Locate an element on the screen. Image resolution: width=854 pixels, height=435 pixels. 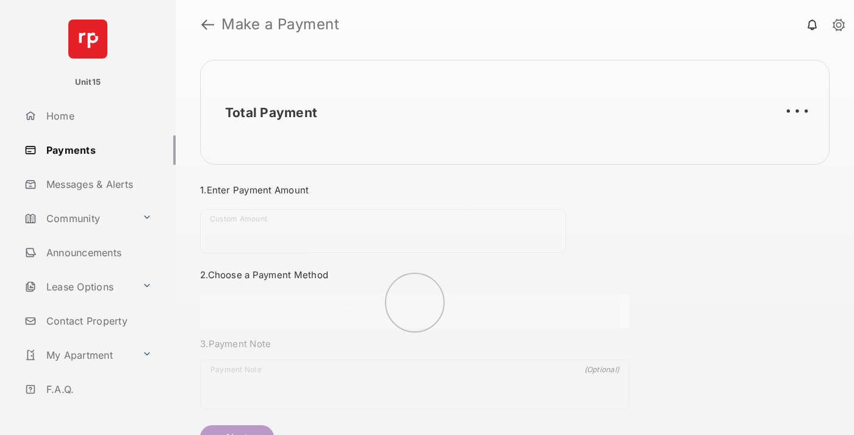
img: svg+xml;base64,PHN2ZyB4bWxucz0iaHR0cDovL3d3dy53My5vcmcvMjAwMC9zdmciIHdpZHRoPSI2NCIgaGVpZ2h0PSI2NC... is located at coordinates (88, 39).